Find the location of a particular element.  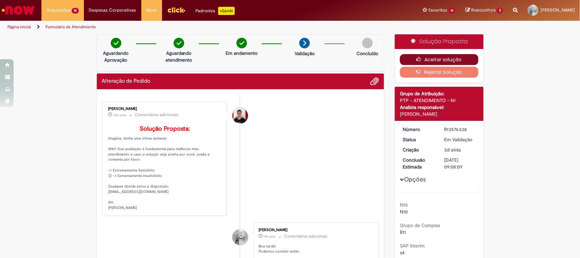

span: B11 is located at coordinates (403, 232).